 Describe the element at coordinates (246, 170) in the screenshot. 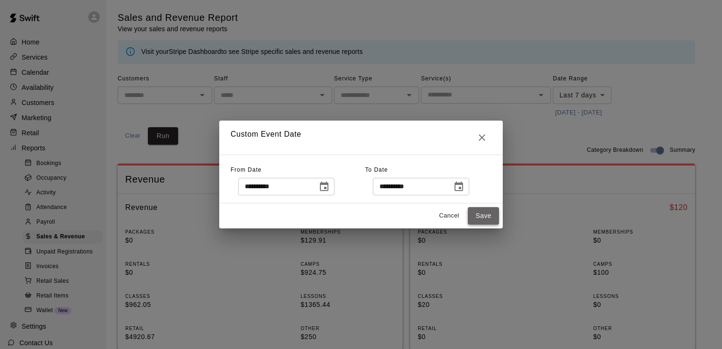

I see `span: From Date` at that location.